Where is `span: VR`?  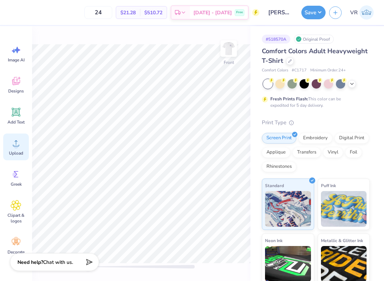 span: VR is located at coordinates (354, 12).